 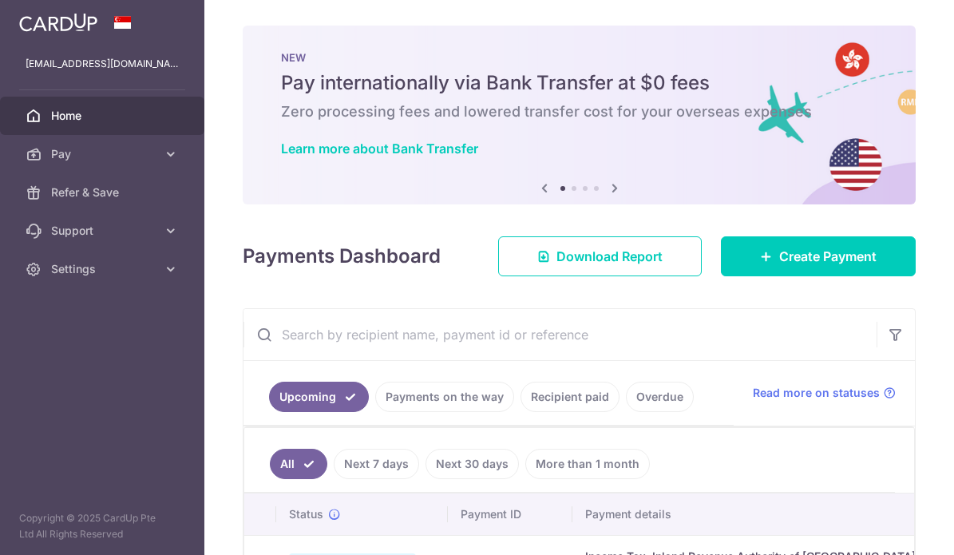 What do you see at coordinates (445, 397) in the screenshot?
I see `a: Payments on the way` at bounding box center [445, 397].